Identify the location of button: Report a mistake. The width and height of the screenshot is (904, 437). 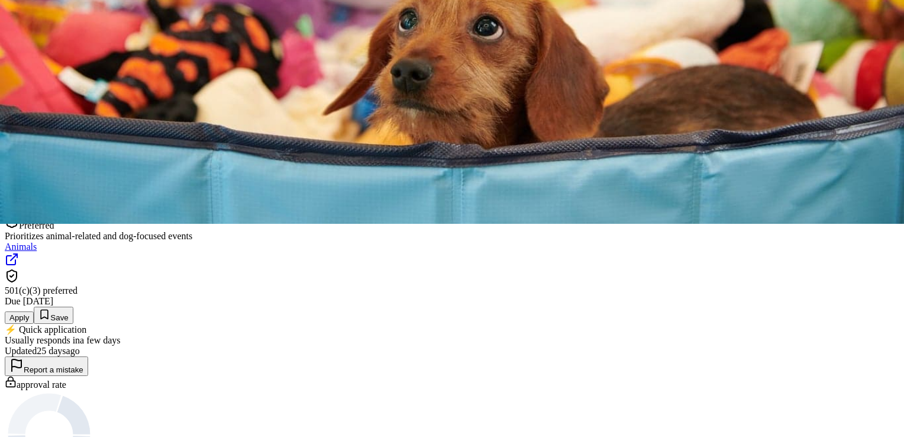
(46, 366).